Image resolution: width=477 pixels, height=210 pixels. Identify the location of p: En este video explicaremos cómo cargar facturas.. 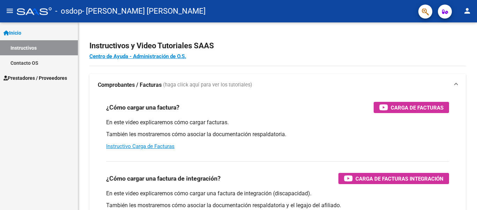
(278, 122).